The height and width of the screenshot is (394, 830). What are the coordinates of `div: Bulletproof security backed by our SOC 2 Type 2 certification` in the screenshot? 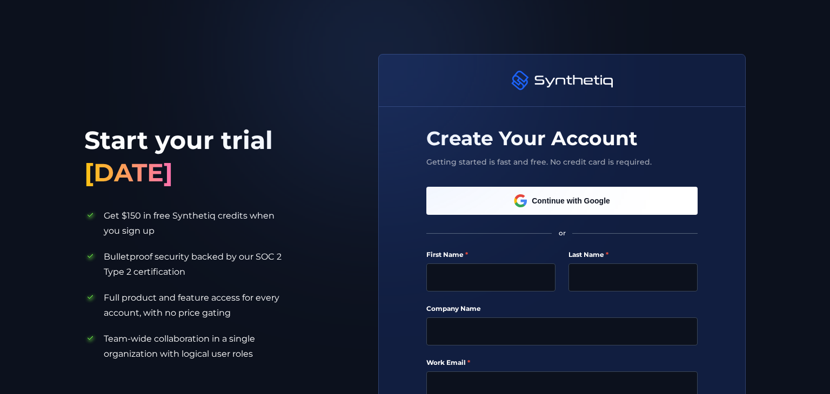 It's located at (194, 265).